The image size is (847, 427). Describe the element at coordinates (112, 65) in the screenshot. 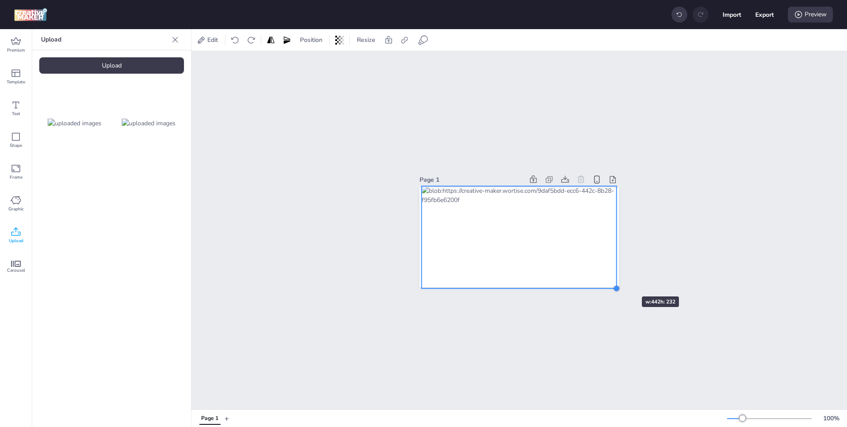

I see `div: Upload` at that location.